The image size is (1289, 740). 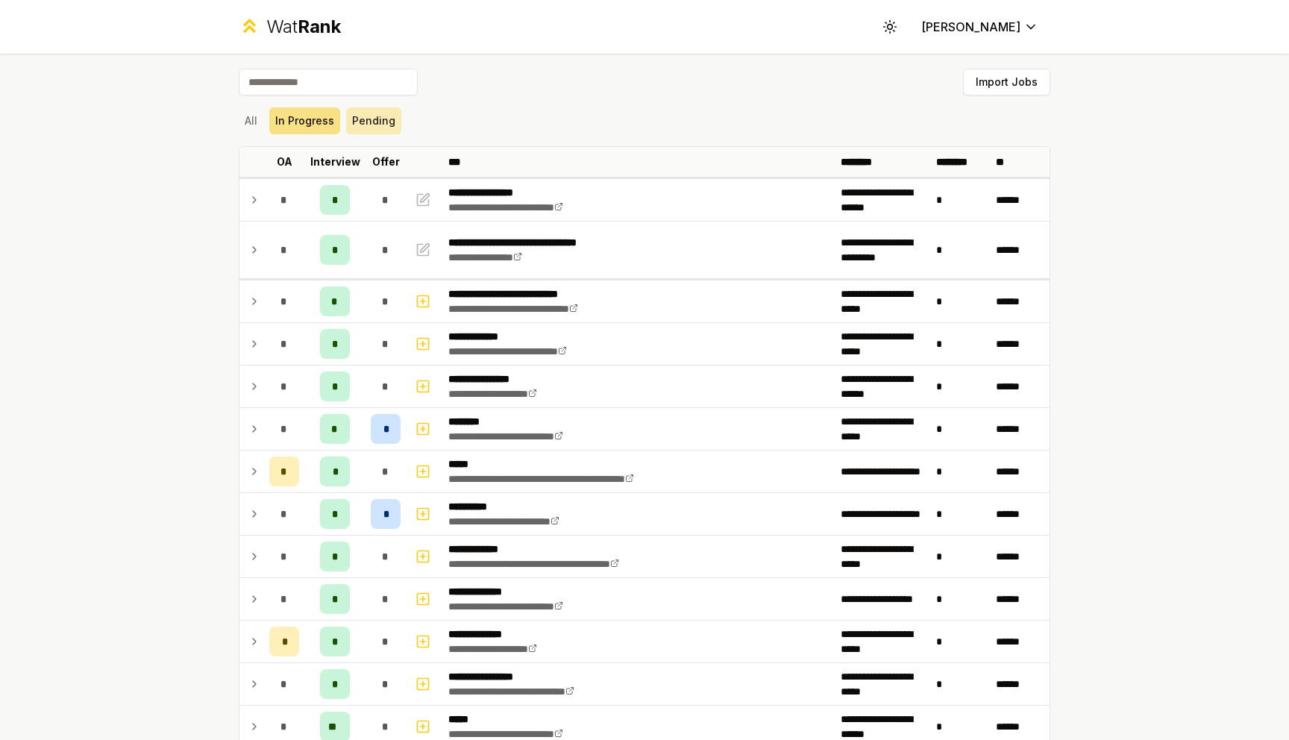 I want to click on button: All, so click(x=251, y=121).